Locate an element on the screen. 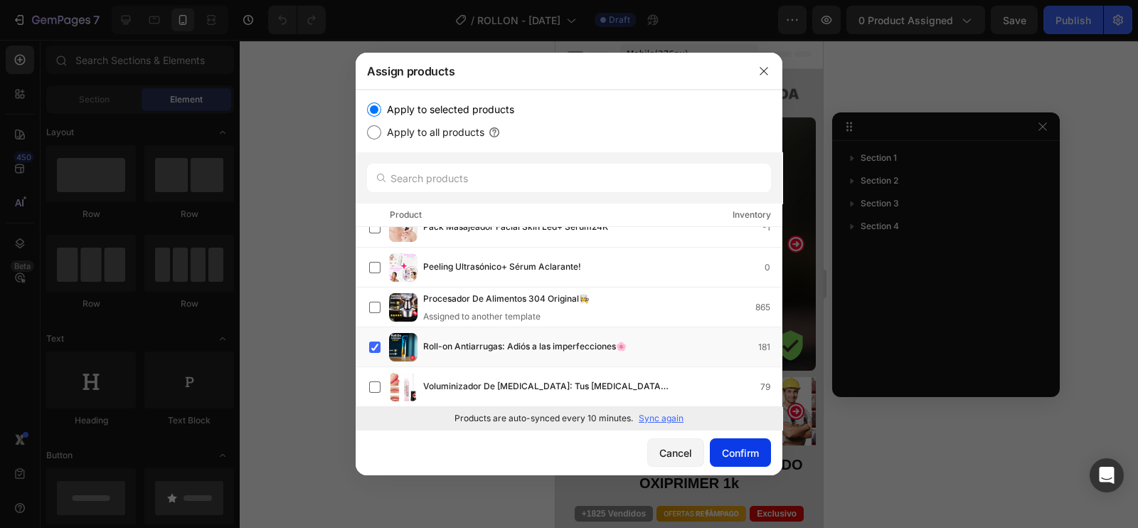 The image size is (1138, 528). span: Roll-on Antiarrugas: Adiós a las imperfecciones🌸 is located at coordinates (525, 347).